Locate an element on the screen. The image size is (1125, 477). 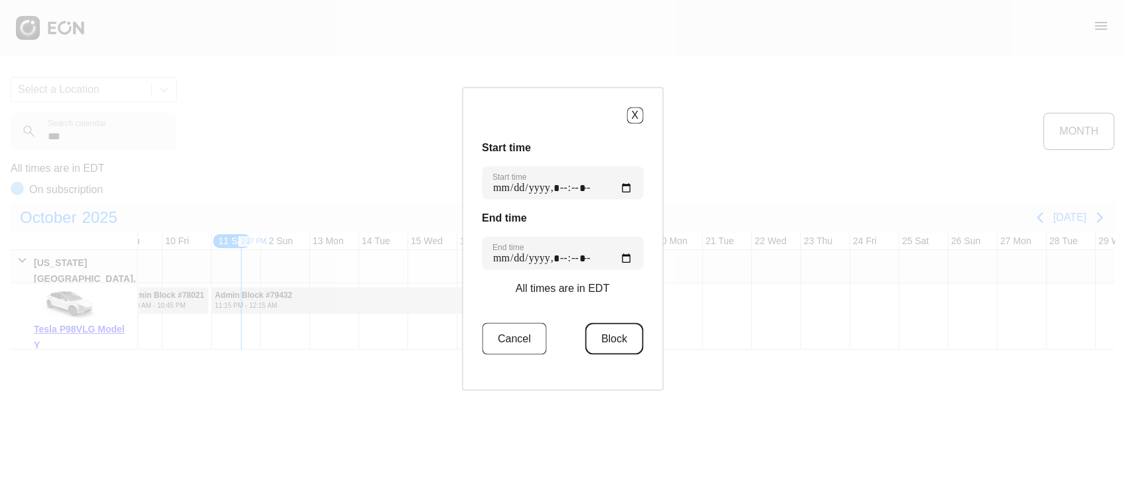
button: Block is located at coordinates (614, 339).